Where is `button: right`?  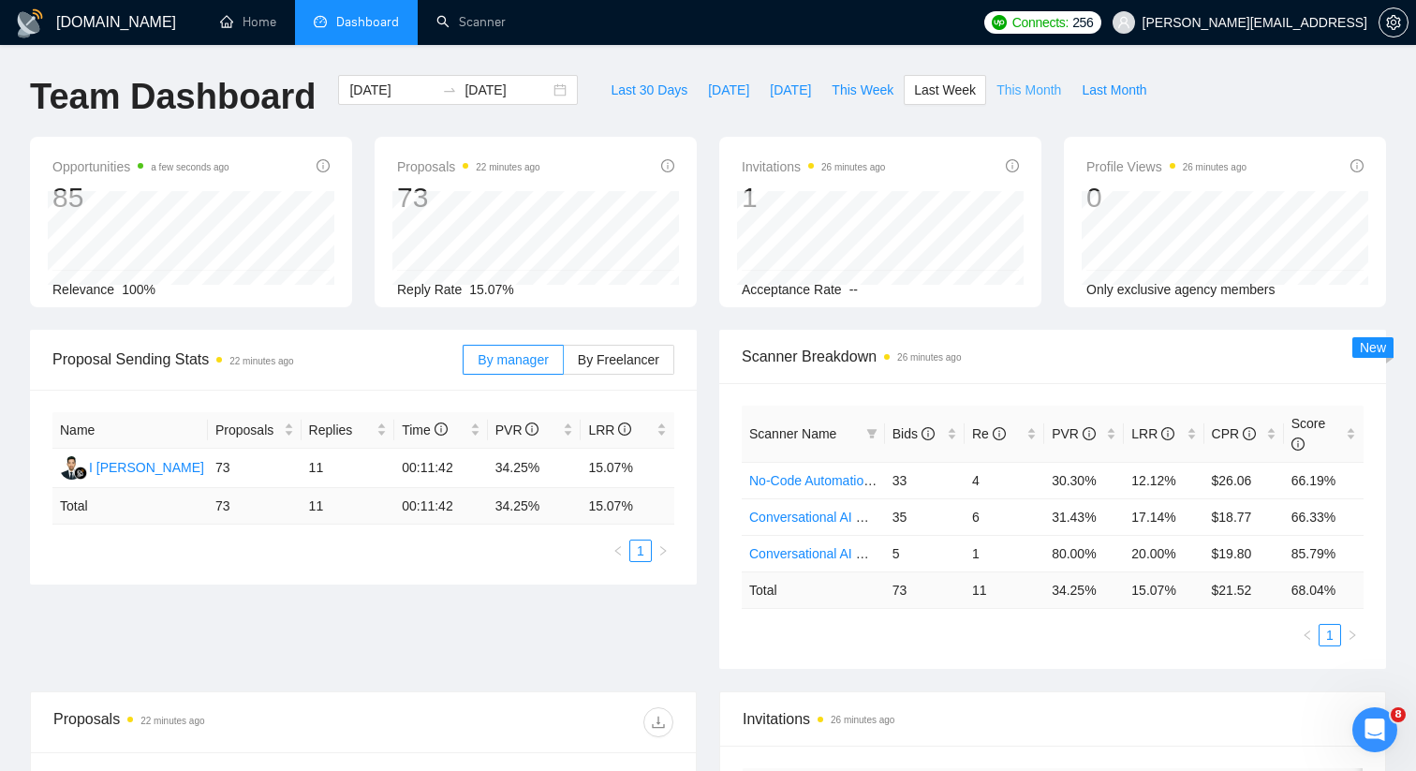
button: right is located at coordinates (1353, 635).